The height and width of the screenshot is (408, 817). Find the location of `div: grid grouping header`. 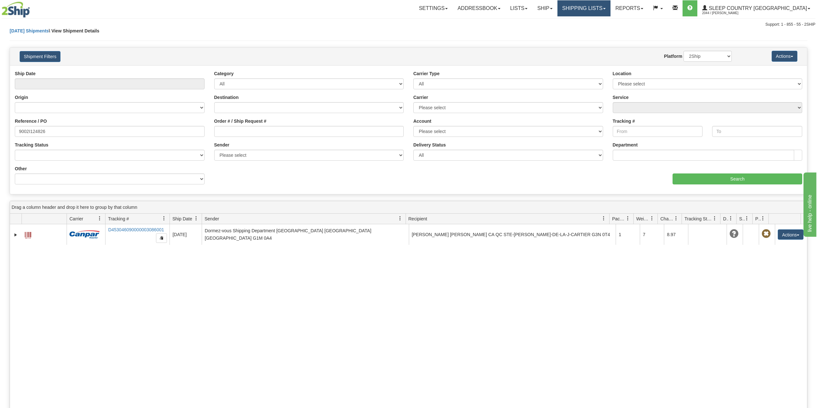

div: grid grouping header is located at coordinates (408, 207).